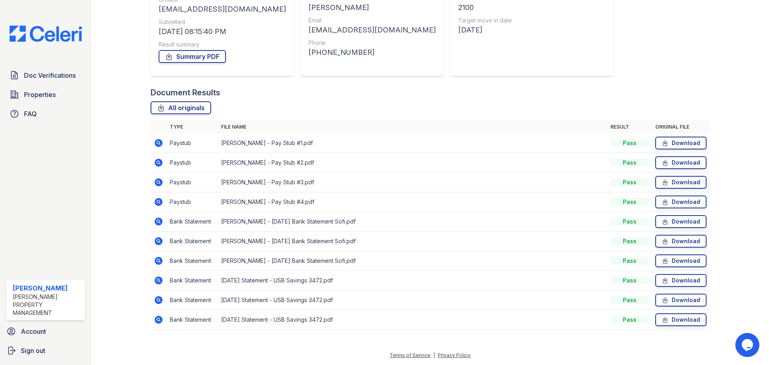 This screenshot has height=365, width=769. What do you see at coordinates (46, 114) in the screenshot?
I see `a: FAQ` at bounding box center [46, 114].